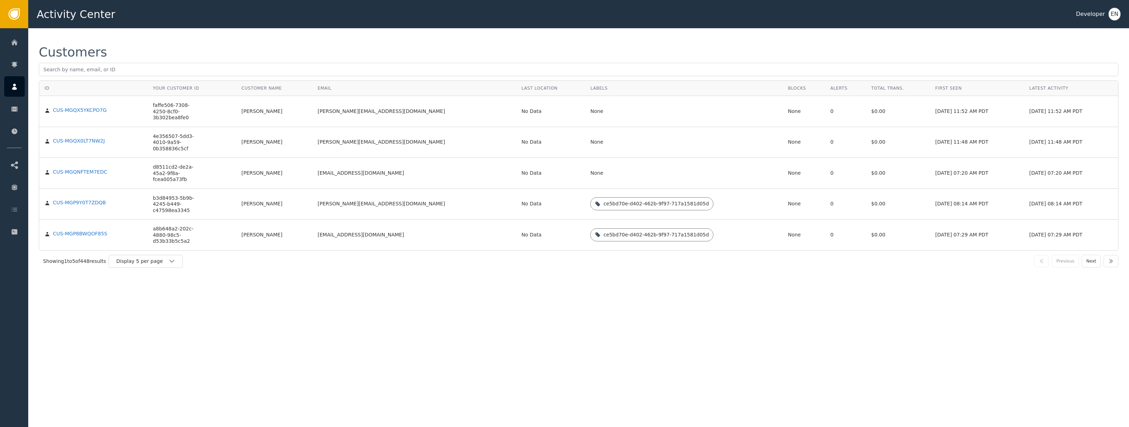 The image size is (1129, 427). I want to click on button: Next, so click(1091, 261).